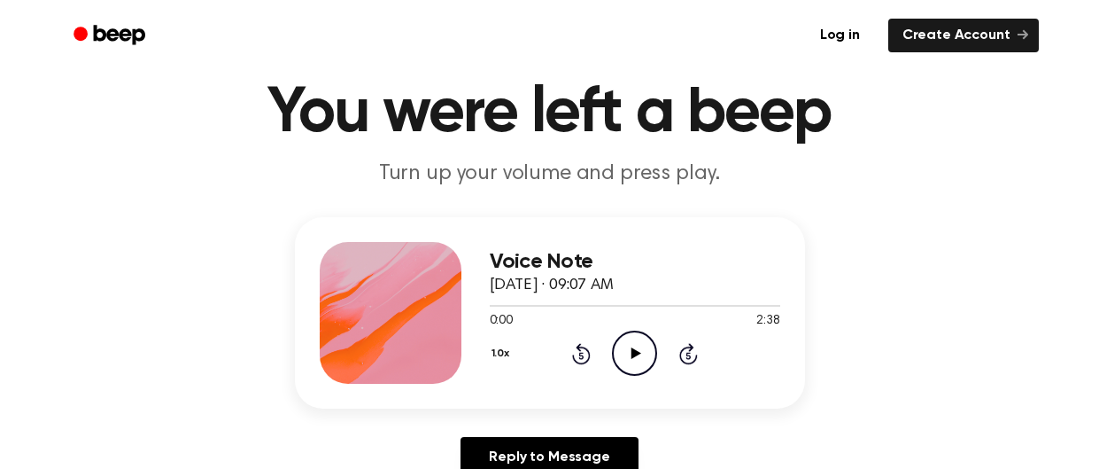 Image resolution: width=1099 pixels, height=469 pixels. What do you see at coordinates (111, 35) in the screenshot?
I see `a: Beep` at bounding box center [111, 35].